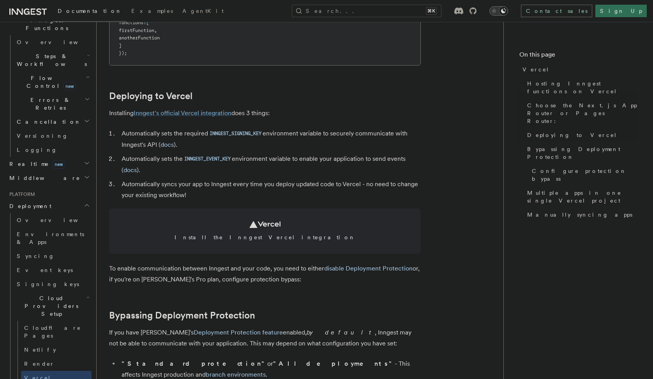 Image resolution: width=653 pixels, height=379 pixels. What do you see at coordinates (207, 158) in the screenshot?
I see `a: INNGEST_EVENT_KEY` at bounding box center [207, 158].